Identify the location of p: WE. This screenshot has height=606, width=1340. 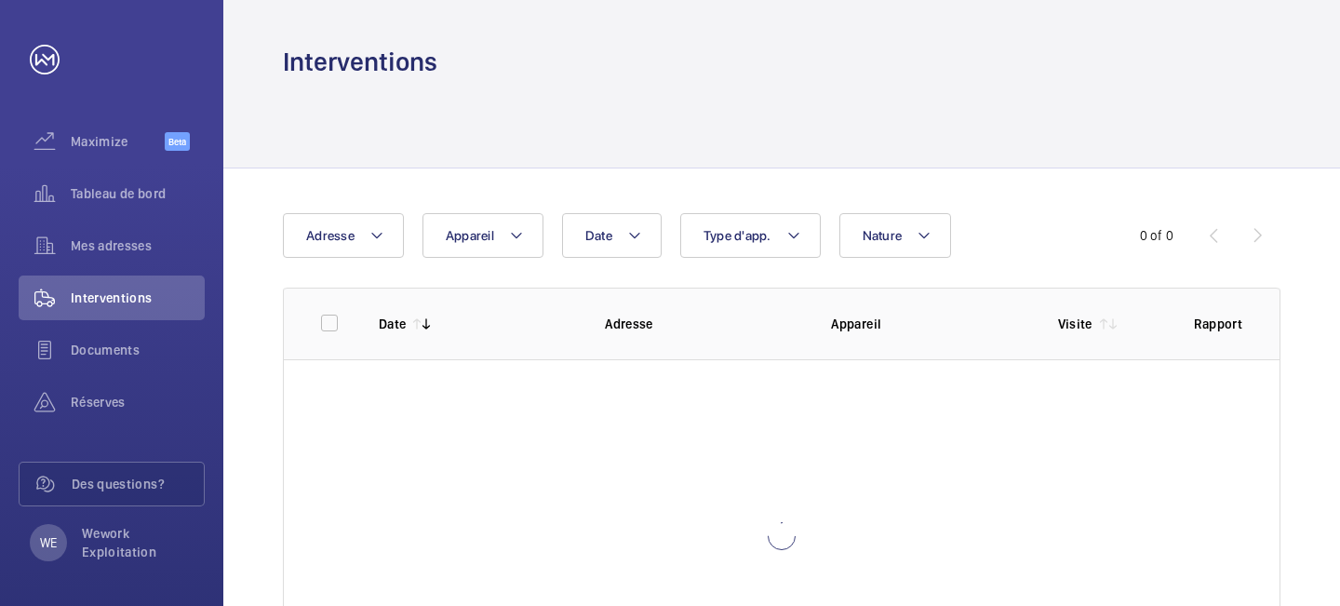
(48, 543).